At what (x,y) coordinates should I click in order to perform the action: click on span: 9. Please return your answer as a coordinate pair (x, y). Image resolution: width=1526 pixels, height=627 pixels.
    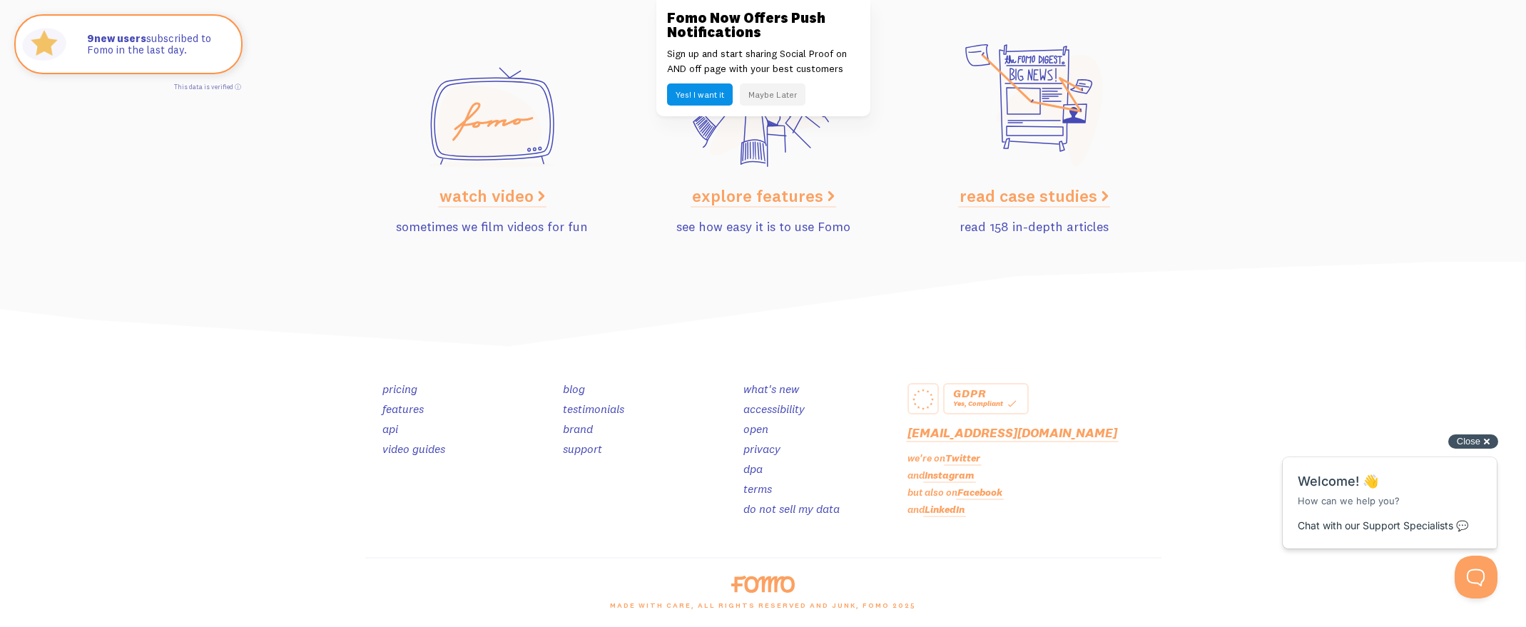
    Looking at the image, I should click on (91, 39).